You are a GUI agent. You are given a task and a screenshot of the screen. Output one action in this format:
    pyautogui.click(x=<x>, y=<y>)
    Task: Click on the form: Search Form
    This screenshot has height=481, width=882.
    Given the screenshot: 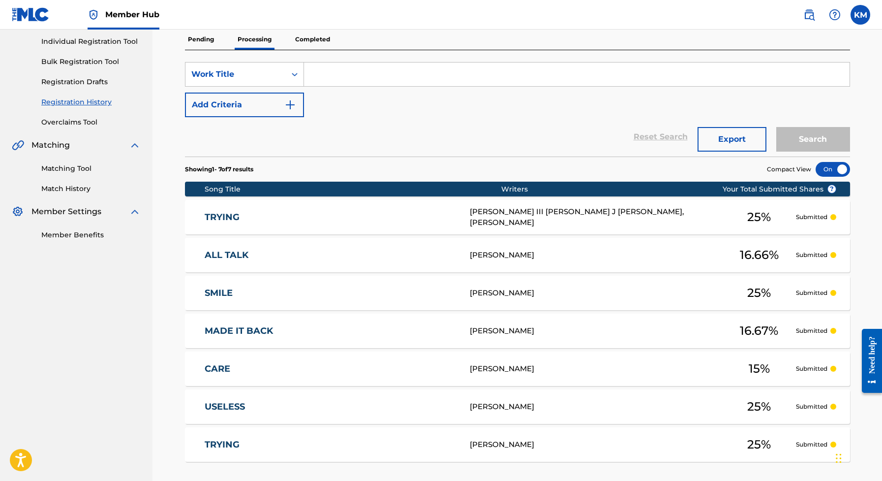 What is the action you would take?
    pyautogui.click(x=518, y=109)
    